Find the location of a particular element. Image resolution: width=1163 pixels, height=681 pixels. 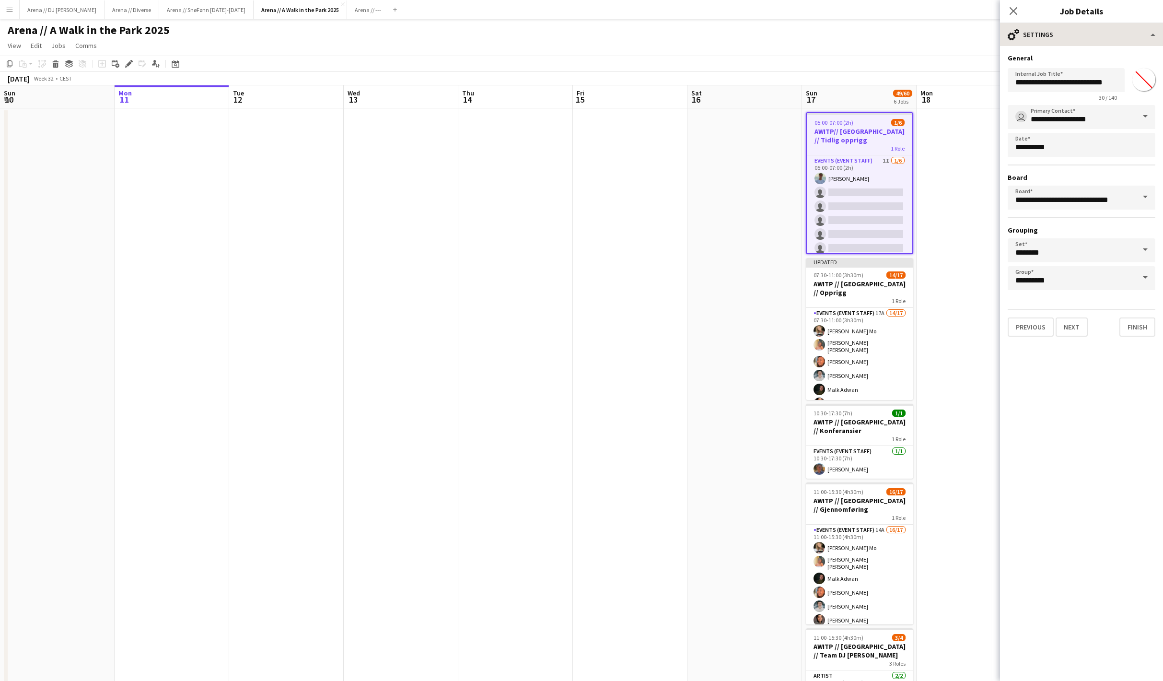

span: 15 is located at coordinates (579, 99).